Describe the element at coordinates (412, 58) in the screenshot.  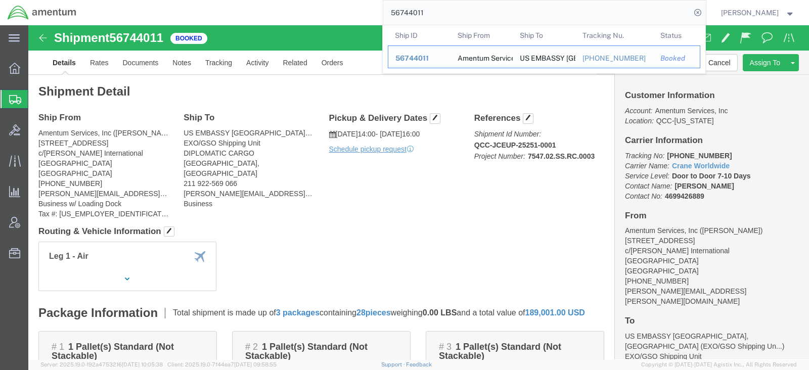
I see `span: 56744011` at that location.